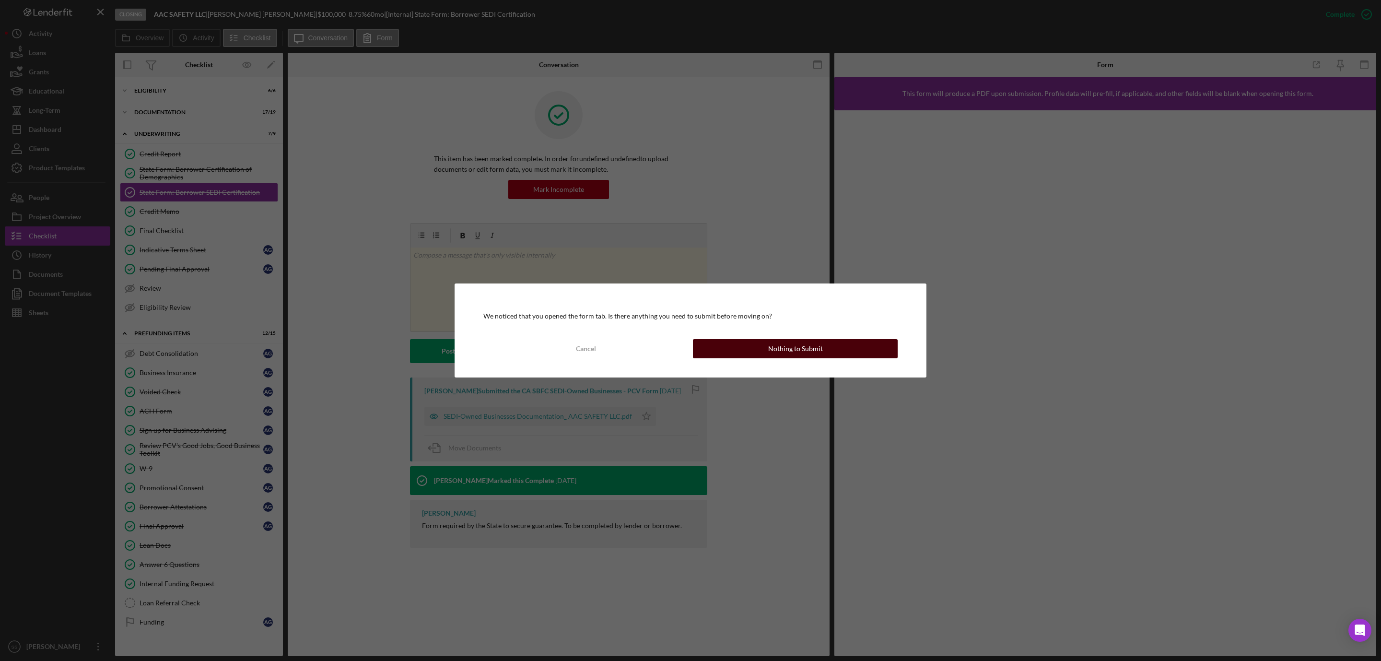  Describe the element at coordinates (1360, 630) in the screenshot. I see `div: Open Intercom Messenger` at that location.